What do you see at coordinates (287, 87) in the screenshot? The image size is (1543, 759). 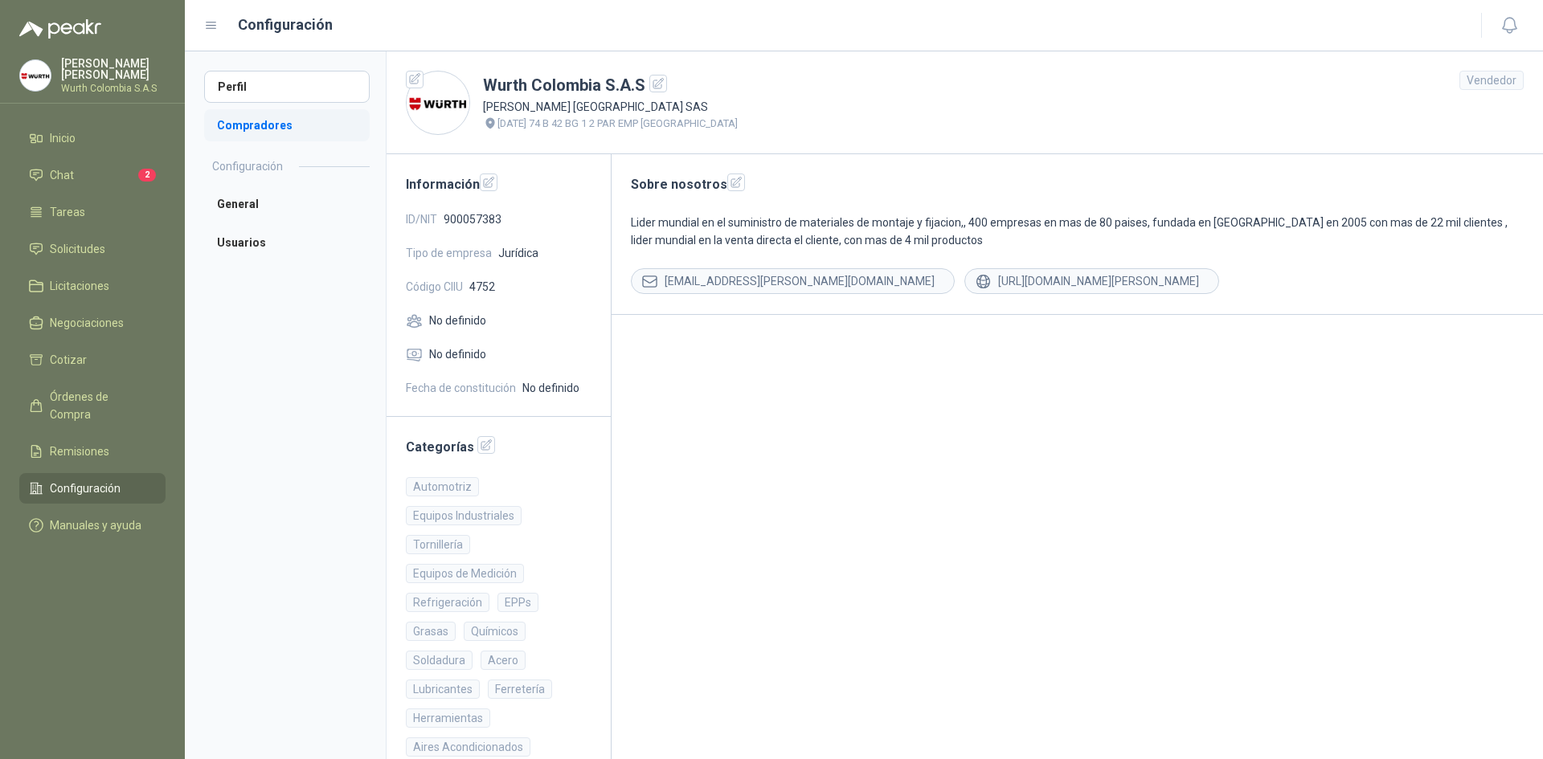 I see `a: Perfil` at bounding box center [287, 87].